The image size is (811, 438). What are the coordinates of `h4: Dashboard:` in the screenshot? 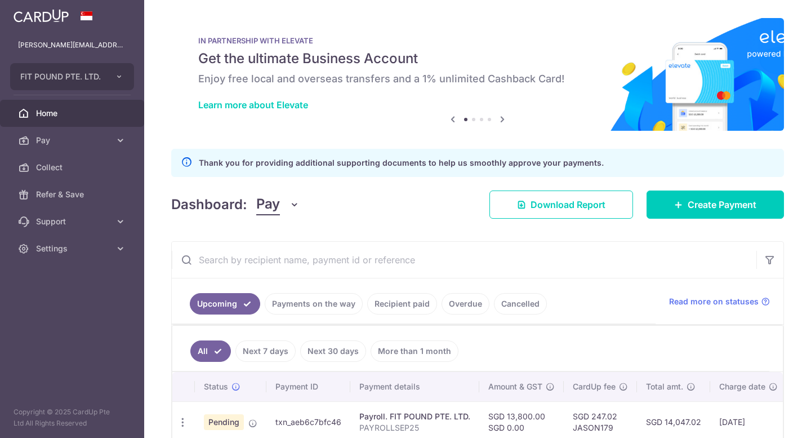 It's located at (209, 204).